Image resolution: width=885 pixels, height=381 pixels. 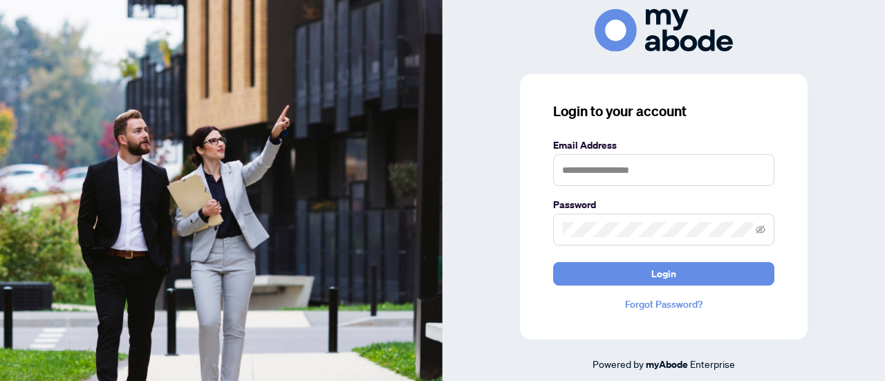 What do you see at coordinates (664, 274) in the screenshot?
I see `button: Login` at bounding box center [664, 274].